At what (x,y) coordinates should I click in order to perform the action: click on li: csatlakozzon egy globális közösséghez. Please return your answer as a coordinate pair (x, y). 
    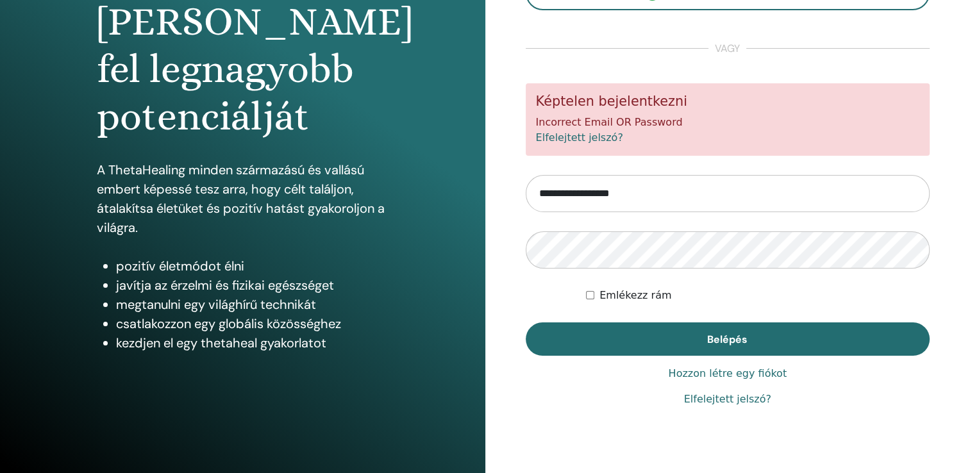
    Looking at the image, I should click on (252, 324).